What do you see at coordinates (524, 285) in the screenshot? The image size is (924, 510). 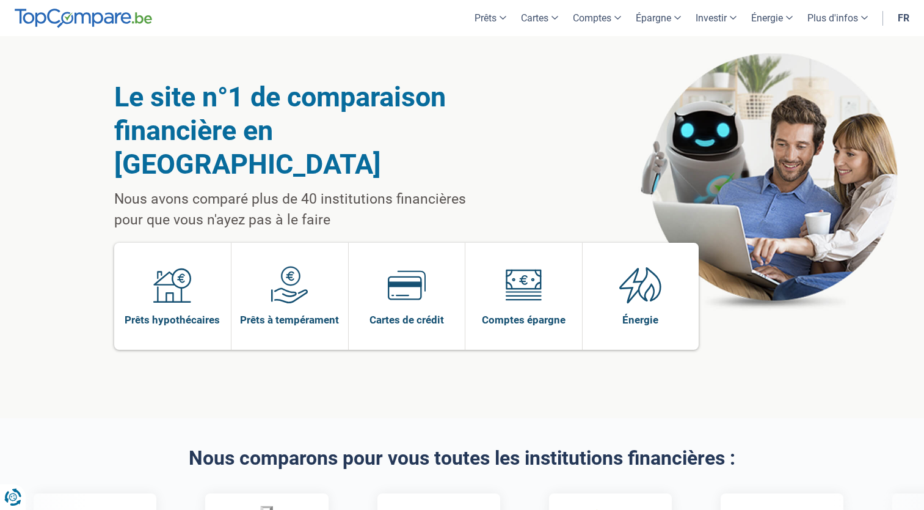 I see `img: Comptes épargne` at bounding box center [524, 285].